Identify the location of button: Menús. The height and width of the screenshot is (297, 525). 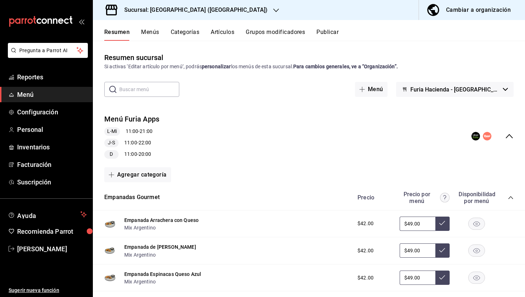
(150, 35).